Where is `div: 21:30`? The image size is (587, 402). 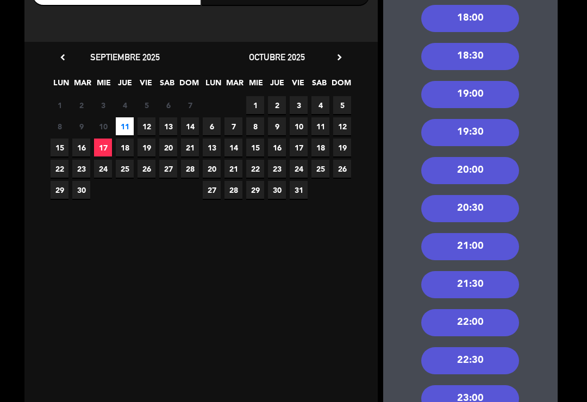
div: 21:30 is located at coordinates (470, 285).